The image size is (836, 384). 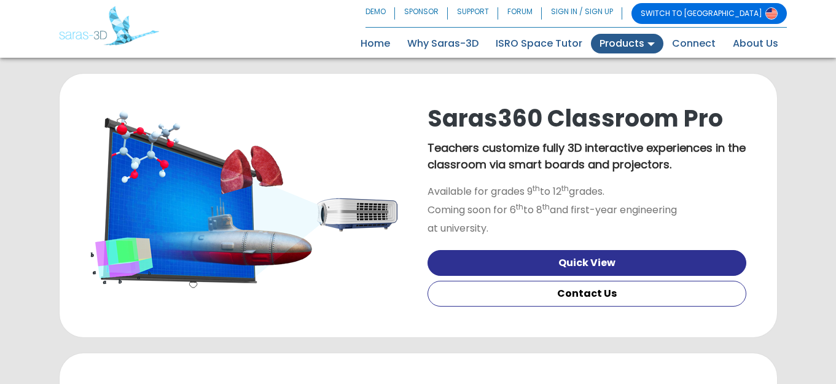 I want to click on a: Saras360 Classroom Pro, so click(x=575, y=118).